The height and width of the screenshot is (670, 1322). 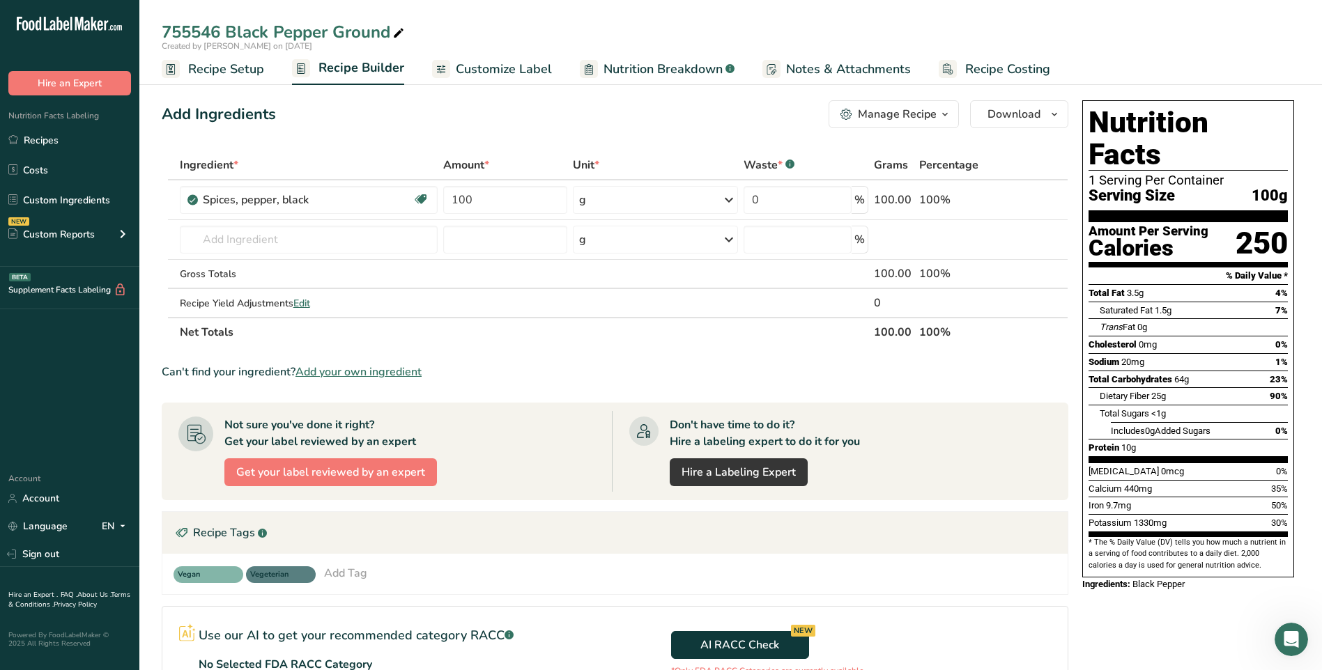 I want to click on span: Grams, so click(x=890, y=165).